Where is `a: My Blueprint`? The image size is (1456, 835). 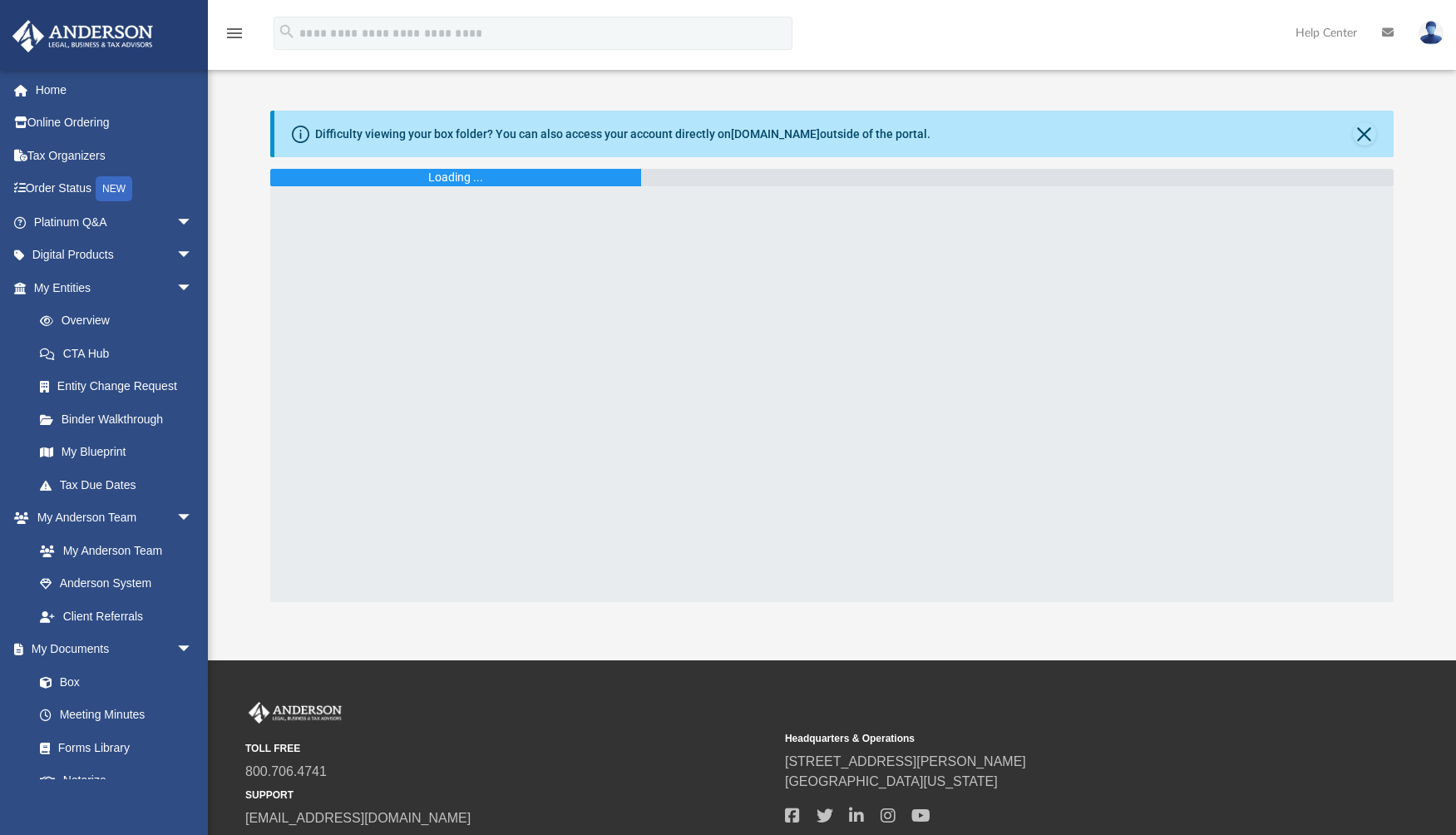 a: My Blueprint is located at coordinates (116, 453).